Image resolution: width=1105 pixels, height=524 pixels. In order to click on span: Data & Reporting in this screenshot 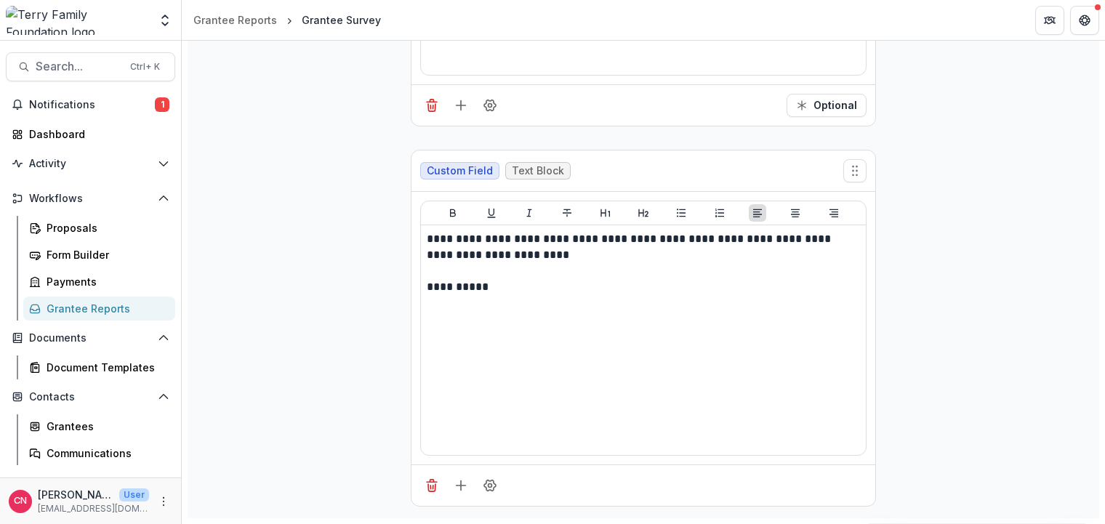, I will do `click(90, 483)`.